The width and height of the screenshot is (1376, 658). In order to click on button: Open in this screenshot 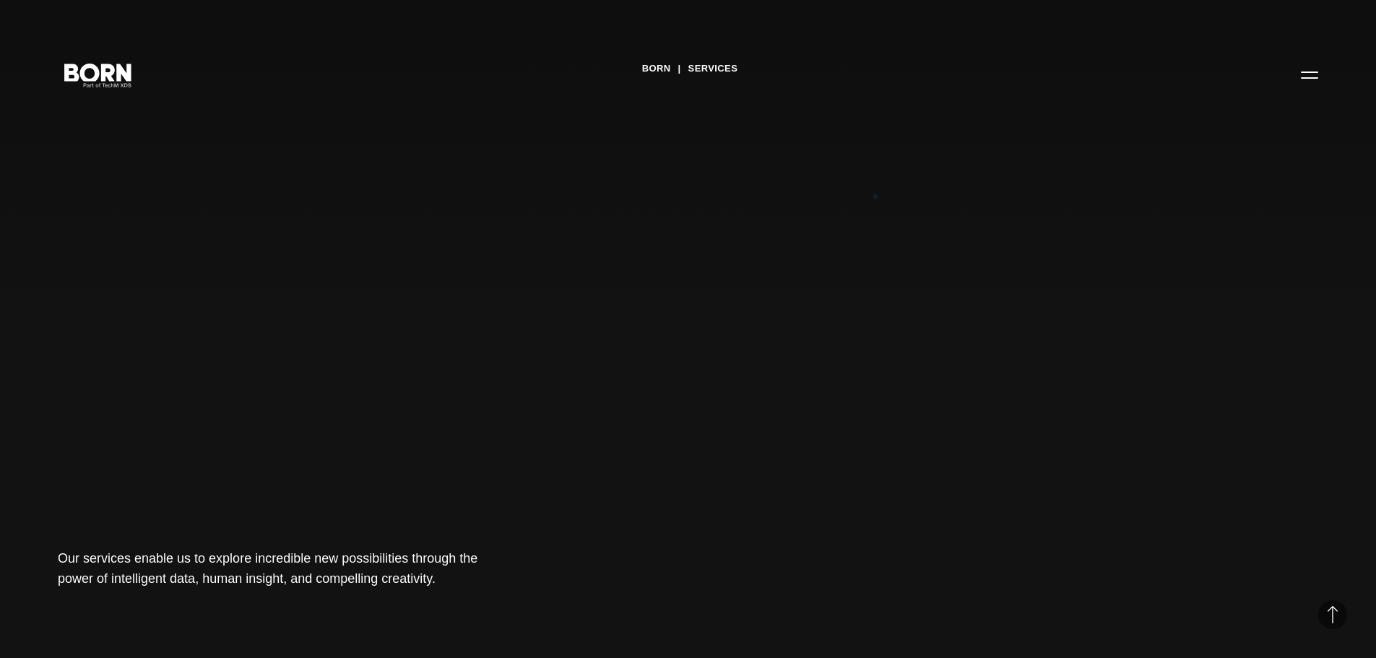, I will do `click(1309, 74)`.